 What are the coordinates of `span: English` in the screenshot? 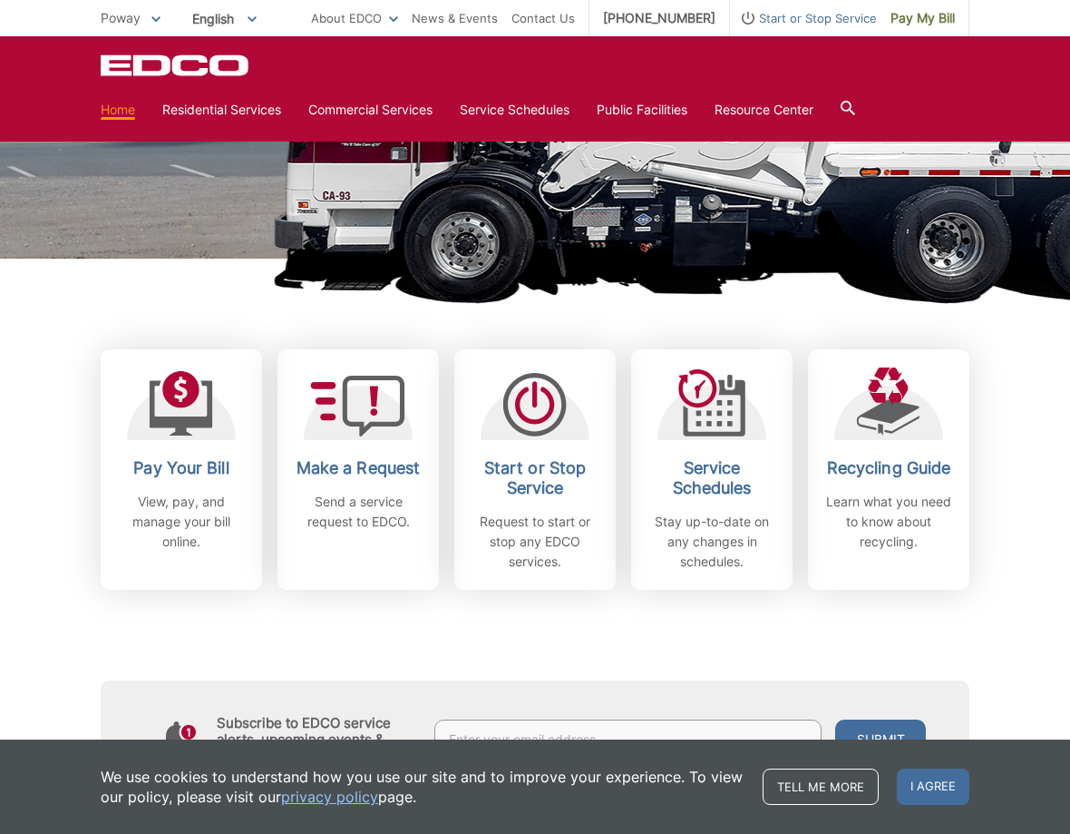 It's located at (224, 18).